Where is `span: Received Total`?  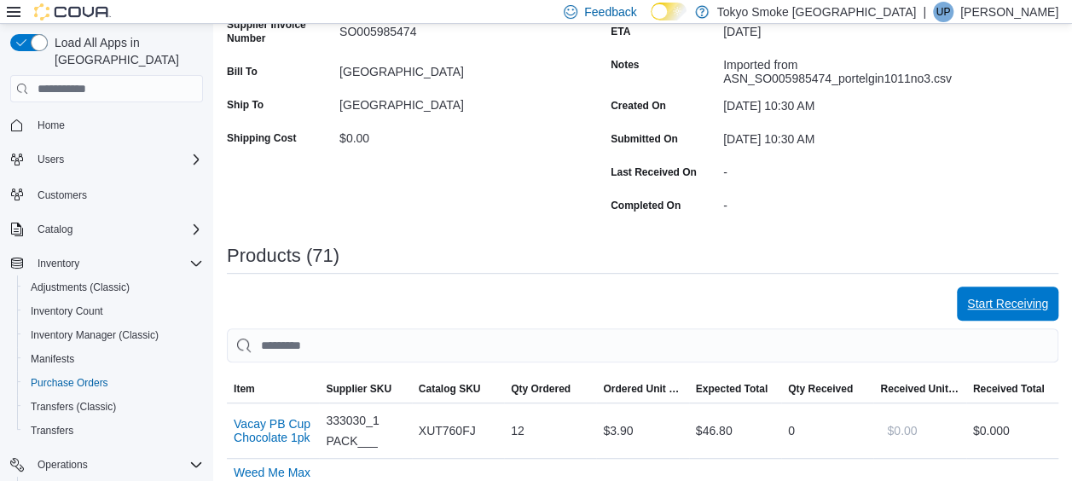 span: Received Total is located at coordinates (1009, 389).